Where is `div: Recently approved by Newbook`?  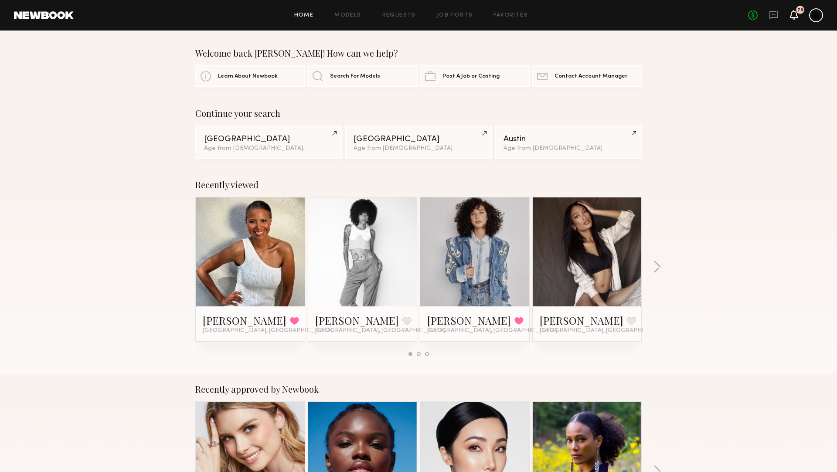
div: Recently approved by Newbook is located at coordinates (418, 389).